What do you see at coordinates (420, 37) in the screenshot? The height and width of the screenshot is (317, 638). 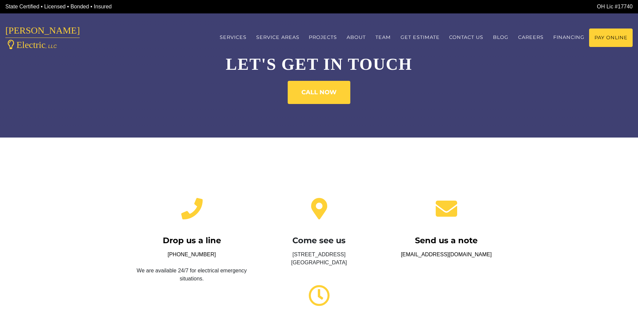 I see `a: Get estimate` at bounding box center [420, 37].